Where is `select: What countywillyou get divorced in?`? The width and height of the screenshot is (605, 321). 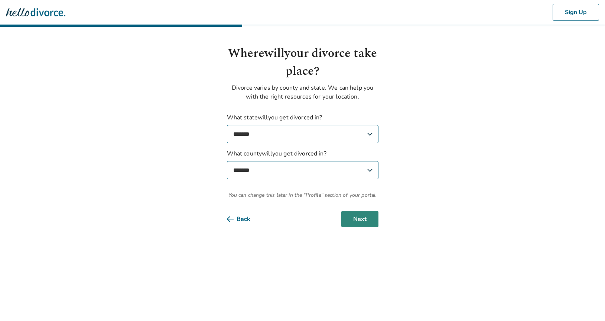
select: What countywillyou get divorced in? is located at coordinates (303, 170).